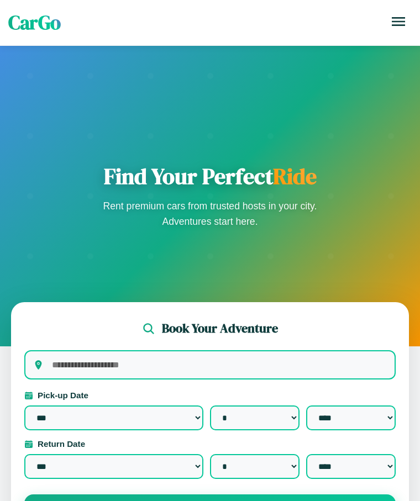  I want to click on span: CarGo, so click(34, 23).